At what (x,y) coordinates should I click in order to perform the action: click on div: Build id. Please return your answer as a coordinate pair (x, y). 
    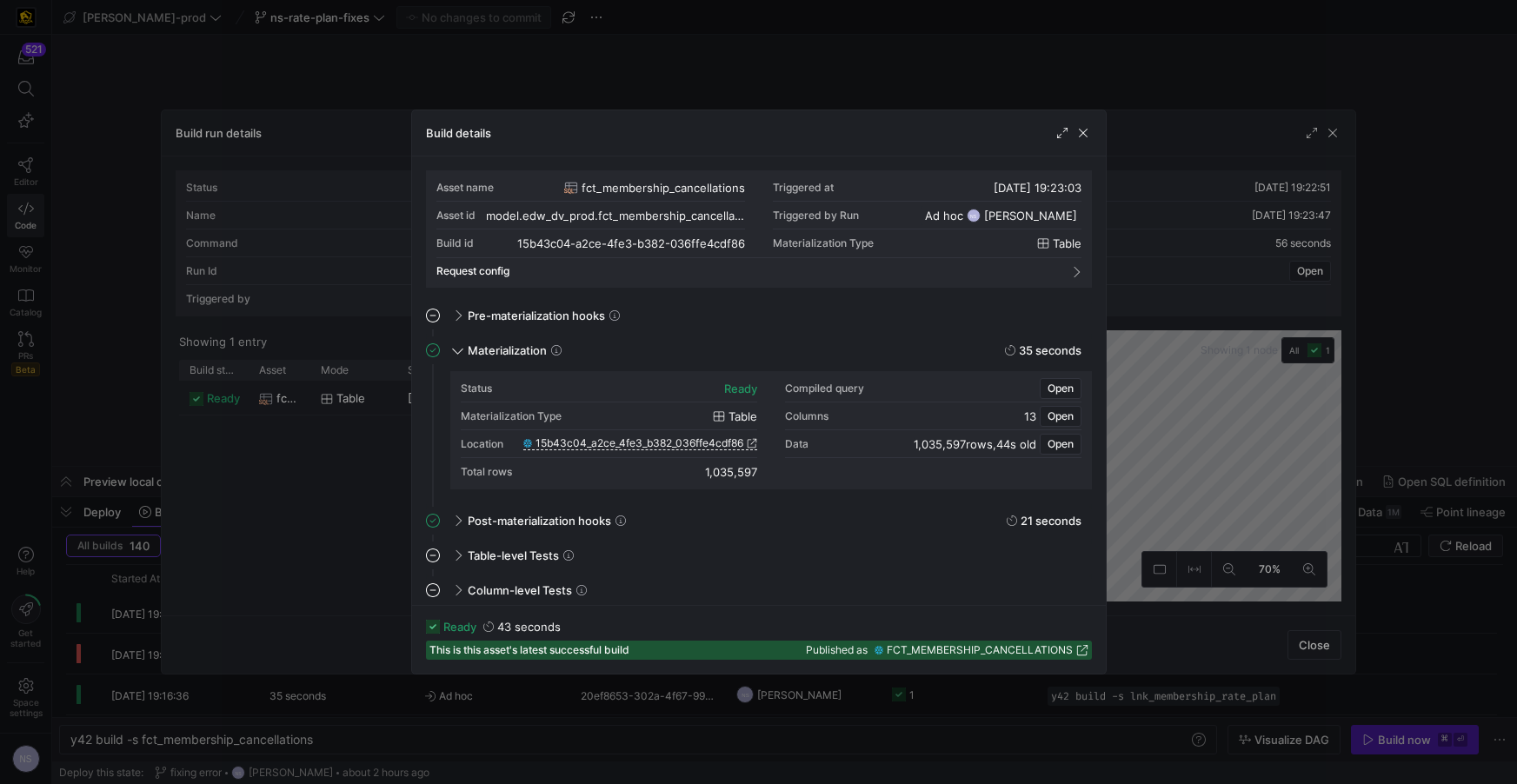
    Looking at the image, I should click on (455, 243).